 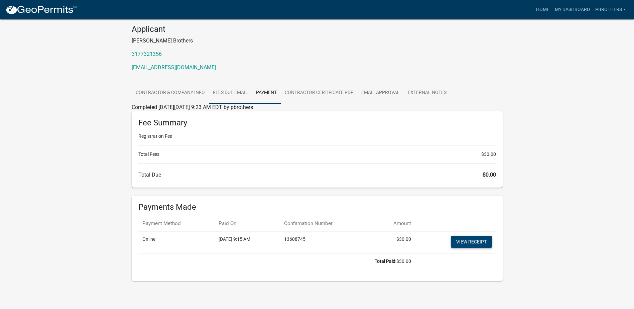 I want to click on th: Confirmation Number, so click(x=327, y=223).